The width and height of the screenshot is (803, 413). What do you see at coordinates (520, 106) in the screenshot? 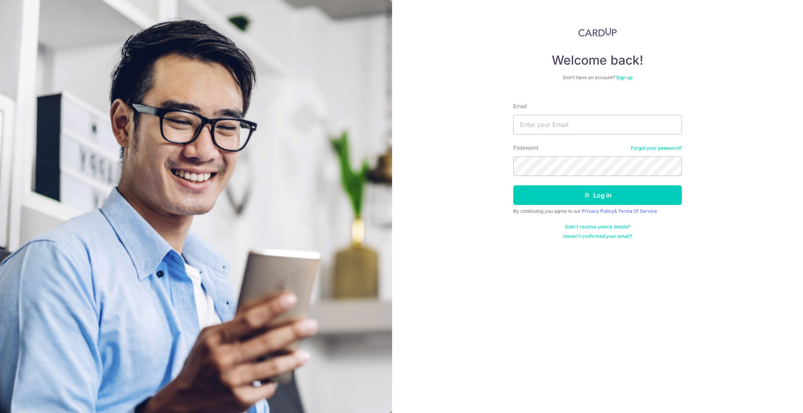
I see `label: Email` at bounding box center [520, 106].